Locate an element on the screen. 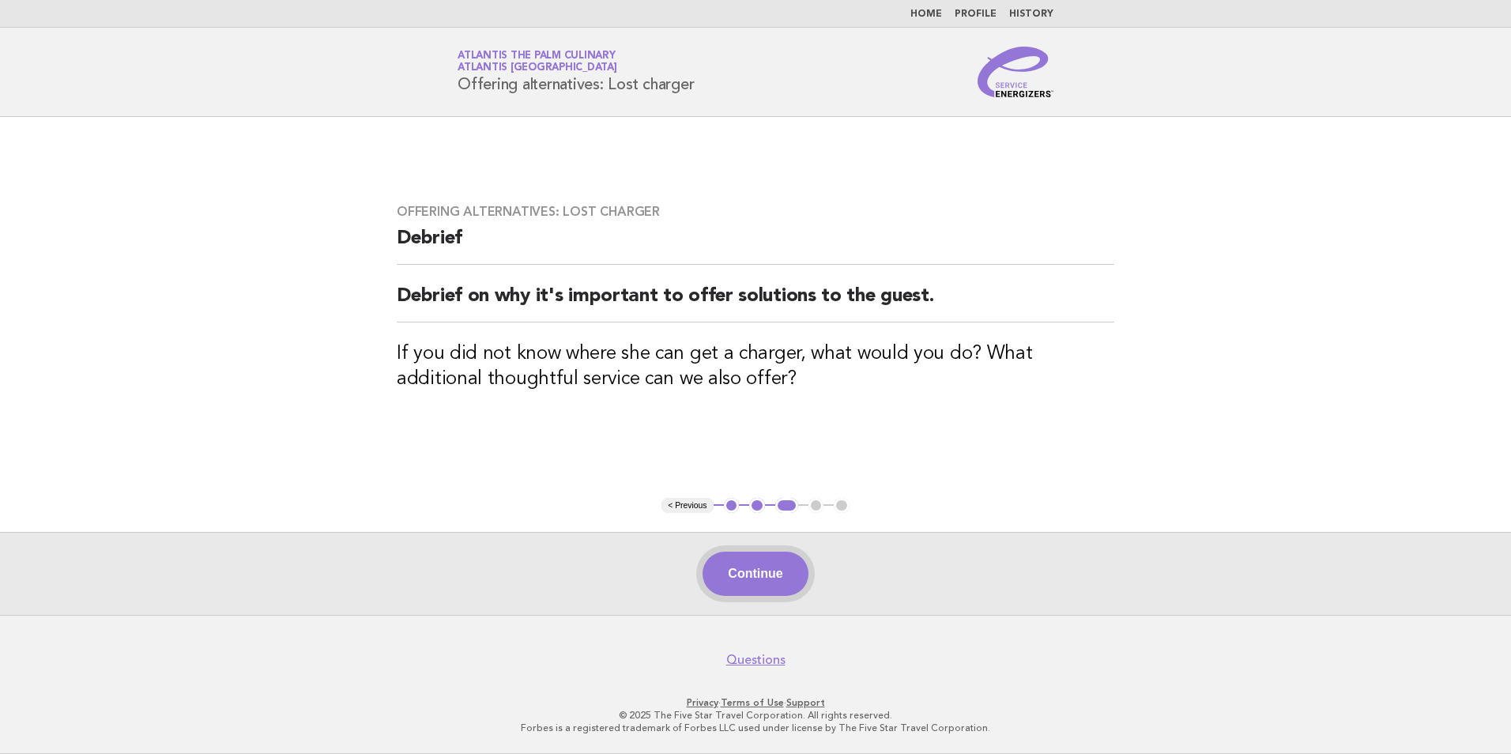 This screenshot has width=1511, height=754. h2: Debrief is located at coordinates (755, 245).